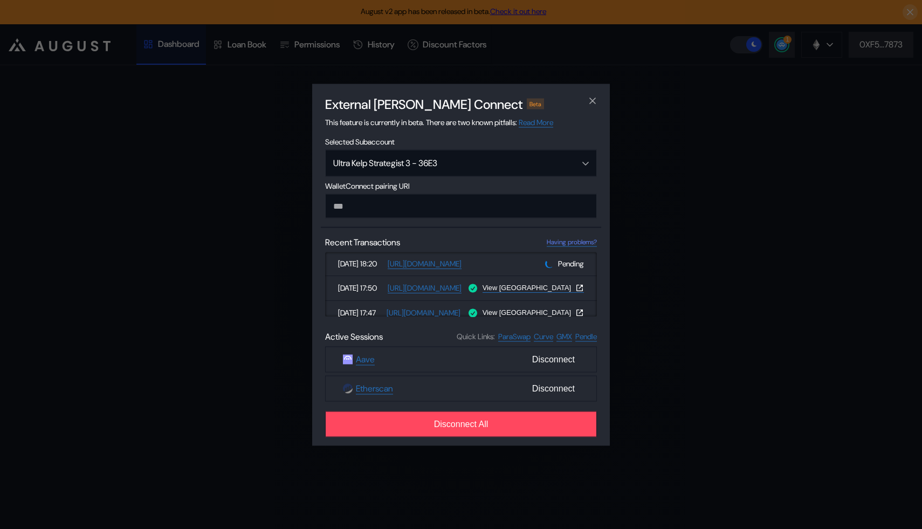 This screenshot has width=922, height=529. Describe the element at coordinates (461, 359) in the screenshot. I see `button: AaveAaveDisconnect` at that location.